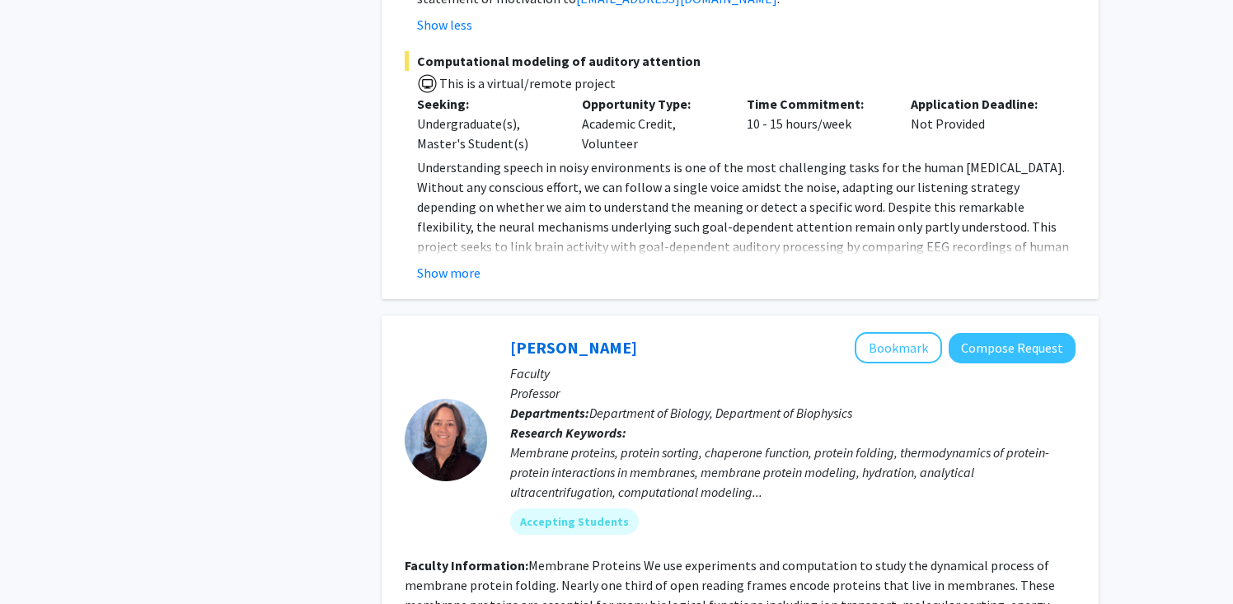  What do you see at coordinates (817, 124) in the screenshot?
I see `div: 10 - 15 hours/week` at bounding box center [817, 124].